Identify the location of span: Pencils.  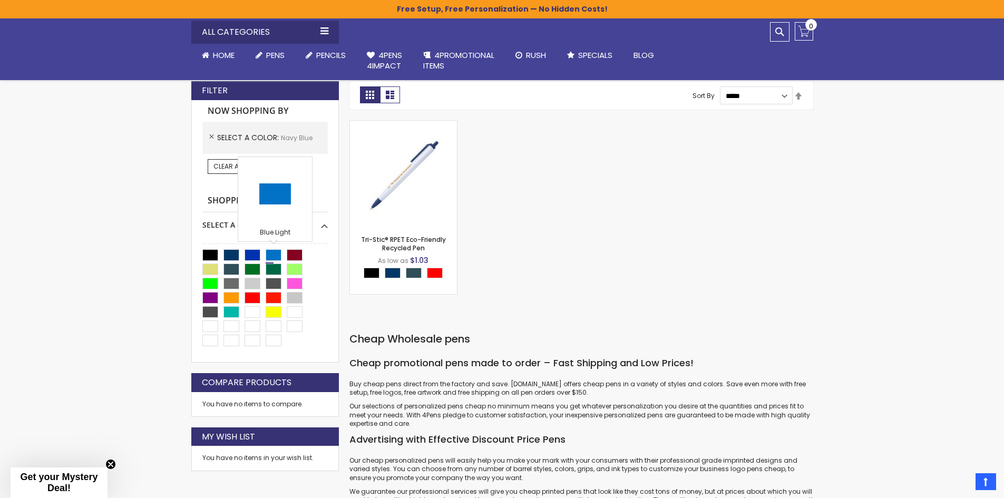
(331, 55).